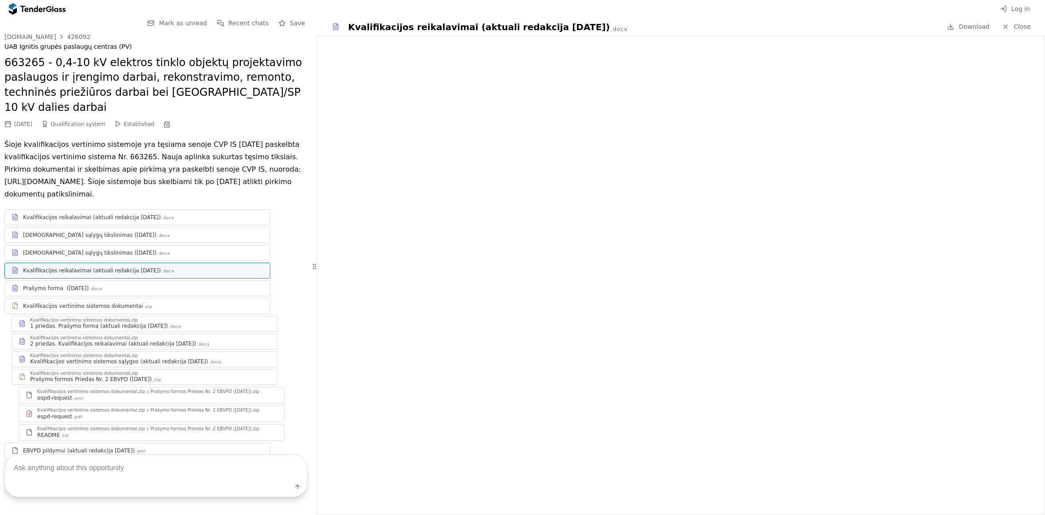 The image size is (1045, 515). What do you see at coordinates (292, 23) in the screenshot?
I see `button: Save` at bounding box center [292, 23].